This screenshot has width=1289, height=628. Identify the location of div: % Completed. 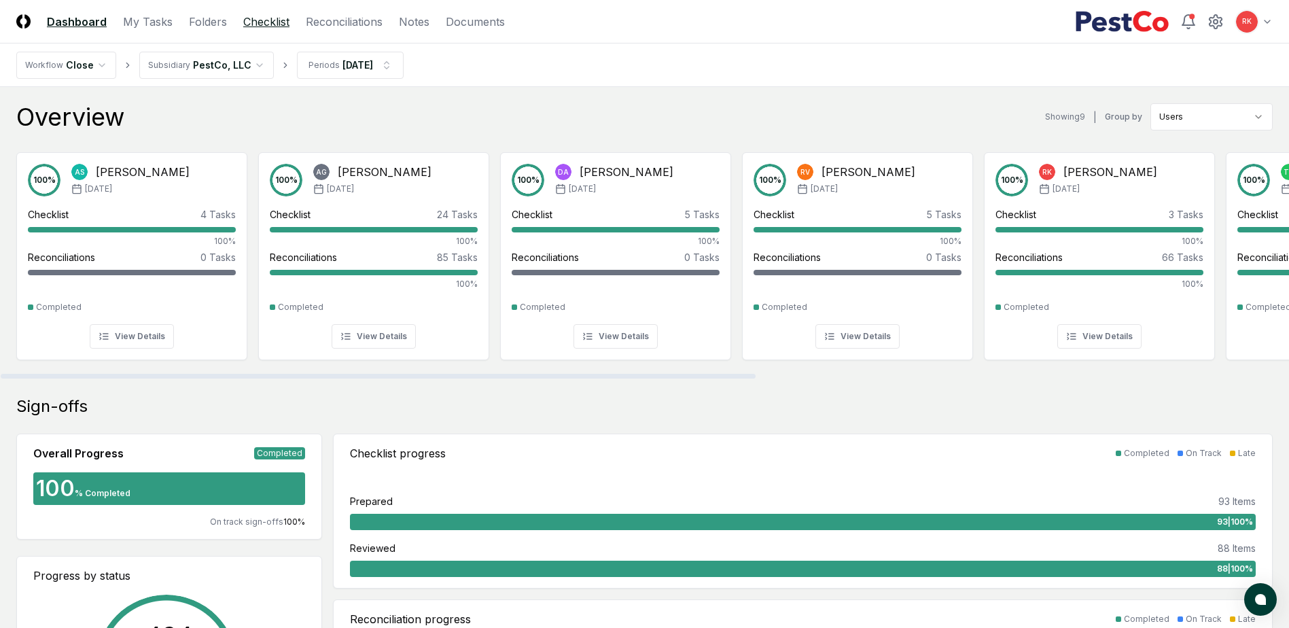
(103, 493).